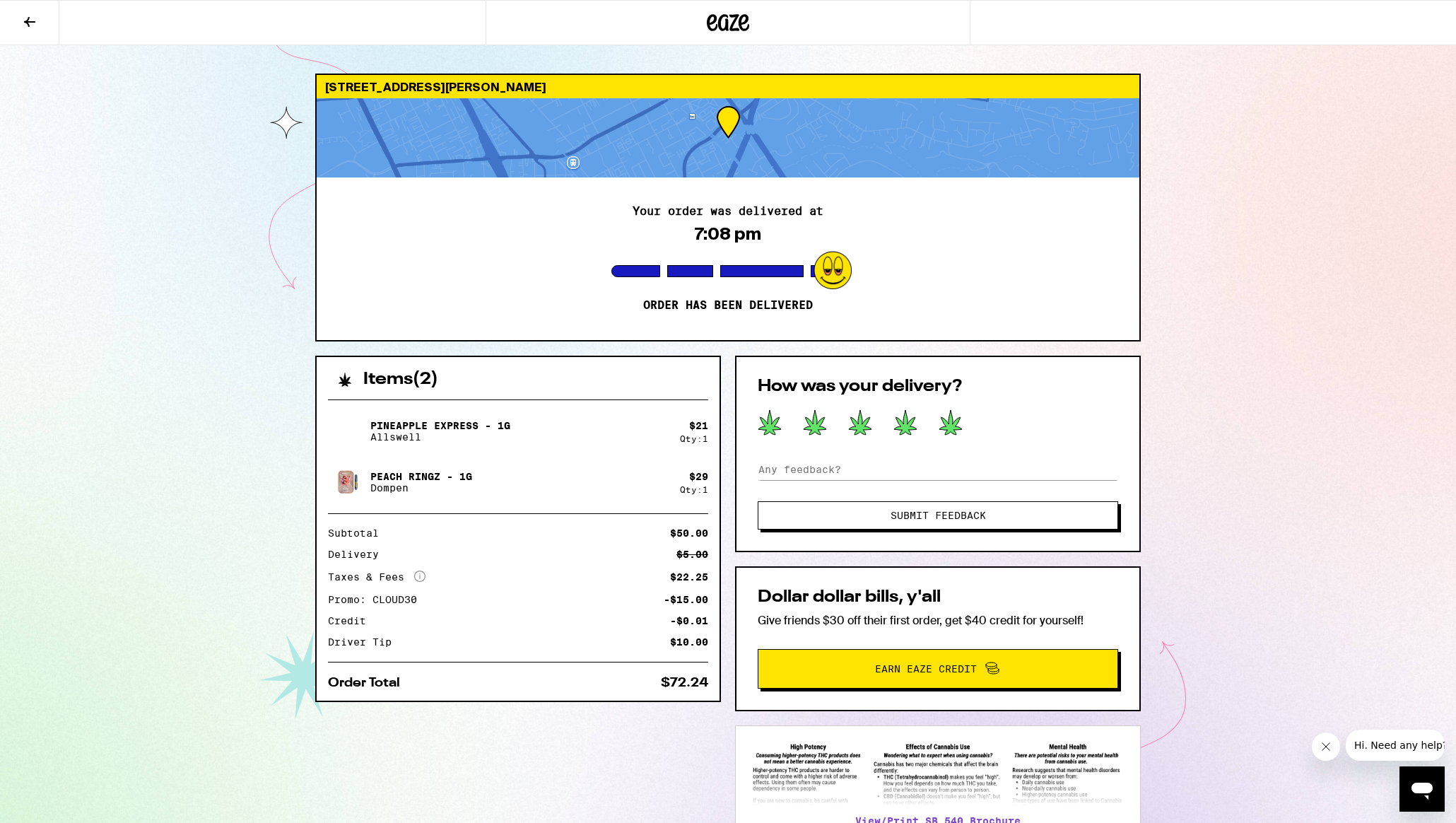 The image size is (1456, 823). Describe the element at coordinates (689, 642) in the screenshot. I see `div: $10.00` at that location.